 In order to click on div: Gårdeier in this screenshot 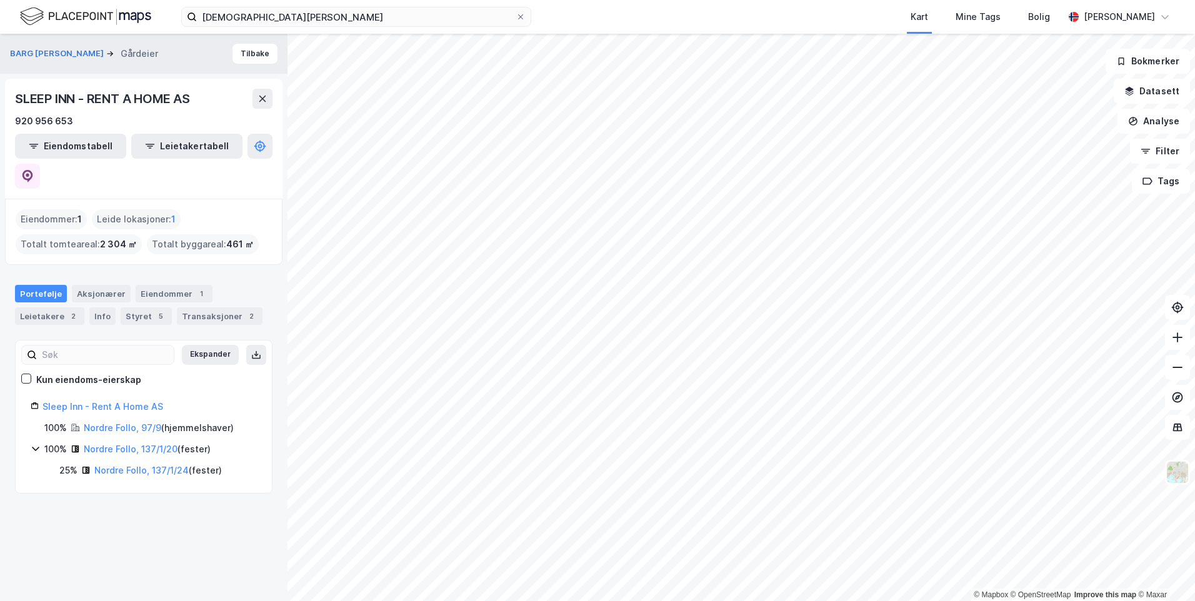, I will do `click(139, 54)`.